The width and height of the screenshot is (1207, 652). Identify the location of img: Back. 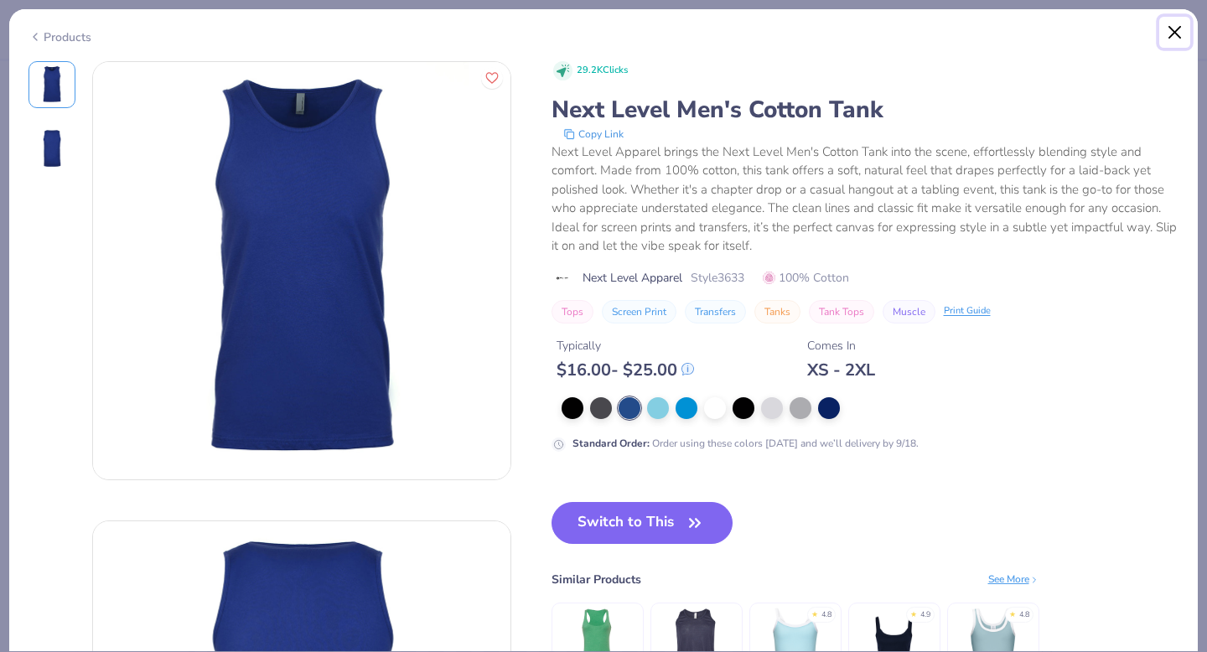
(52, 148).